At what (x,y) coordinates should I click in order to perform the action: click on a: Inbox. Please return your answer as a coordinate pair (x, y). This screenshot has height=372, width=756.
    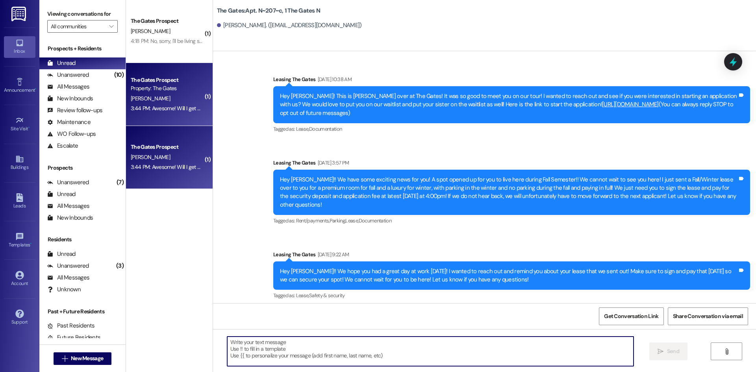
    Looking at the image, I should click on (20, 47).